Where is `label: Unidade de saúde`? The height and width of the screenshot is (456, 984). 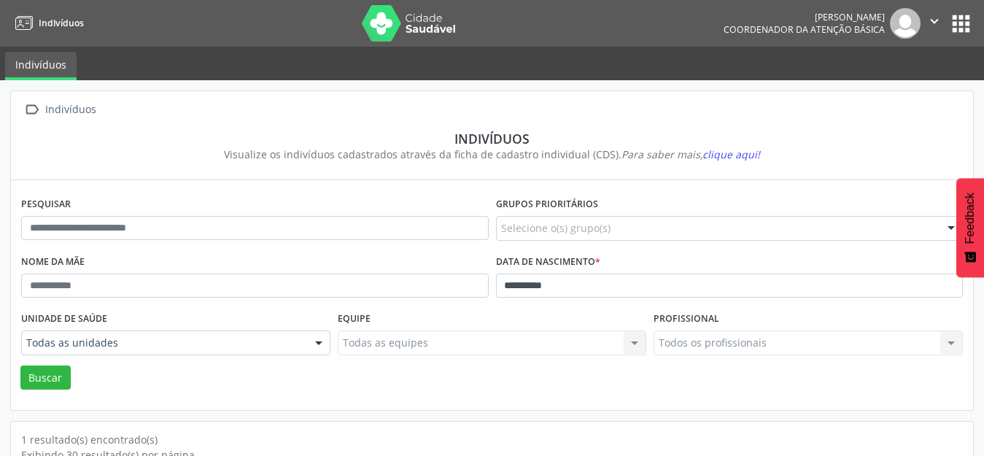 label: Unidade de saúde is located at coordinates (64, 319).